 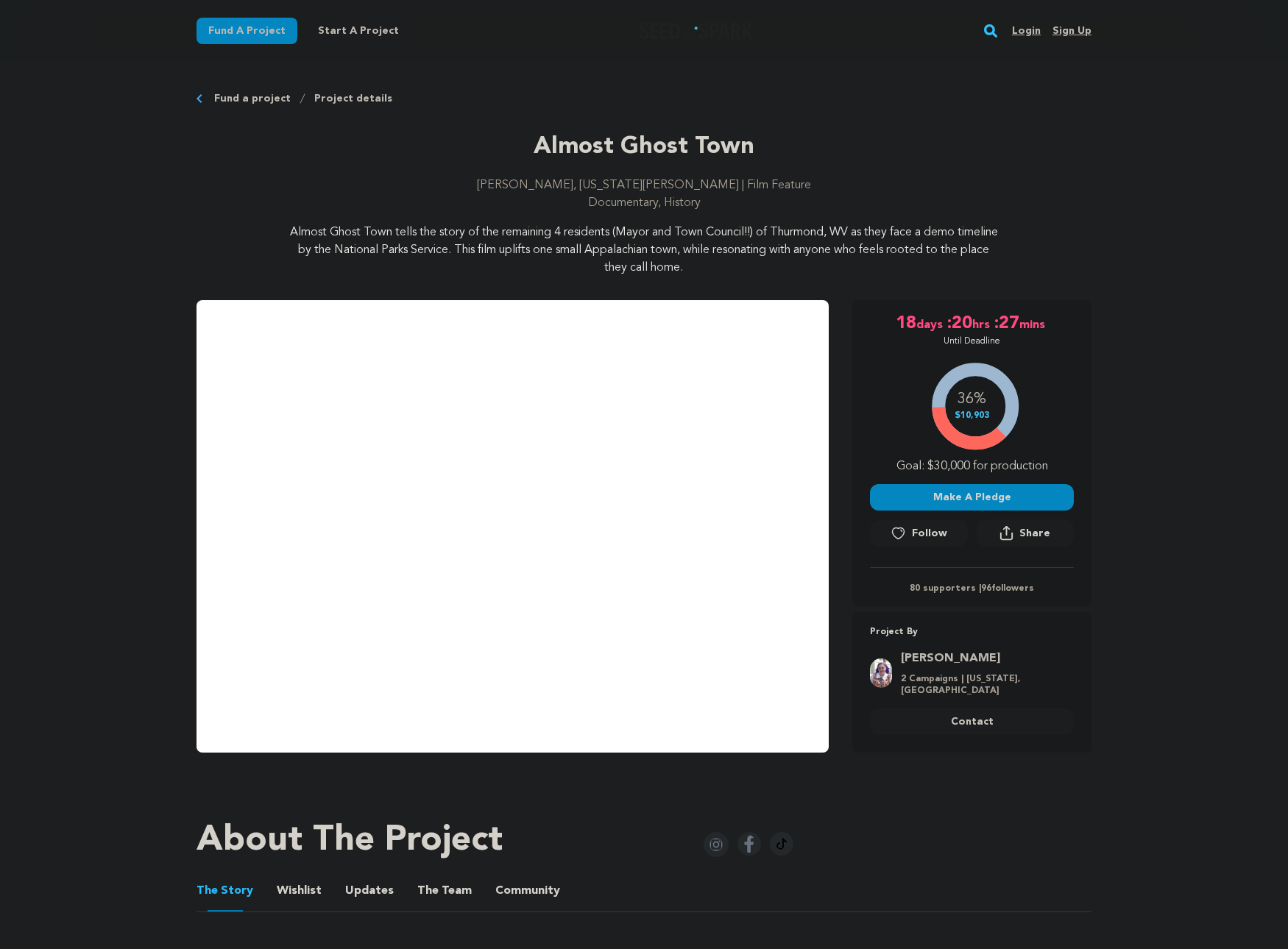 What do you see at coordinates (445, 891) in the screenshot?
I see `span: Team` at bounding box center [445, 891].